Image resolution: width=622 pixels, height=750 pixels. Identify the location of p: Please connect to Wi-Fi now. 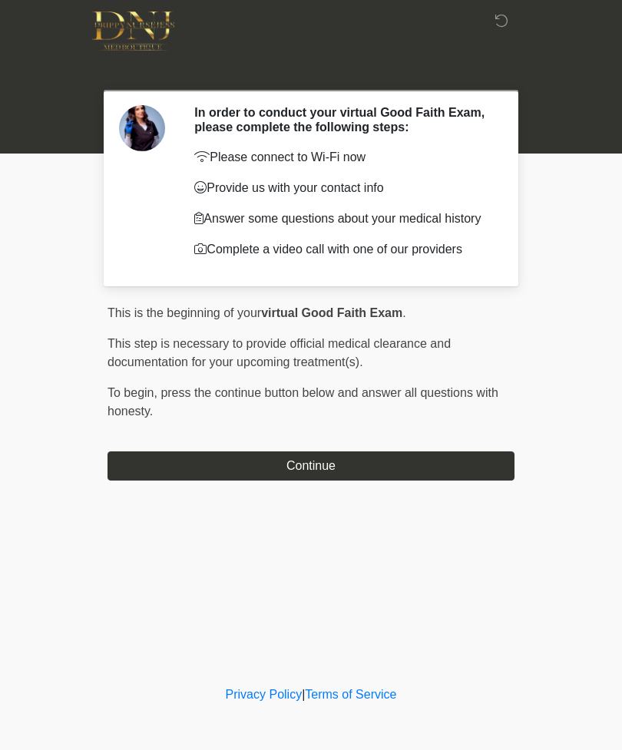
(342, 157).